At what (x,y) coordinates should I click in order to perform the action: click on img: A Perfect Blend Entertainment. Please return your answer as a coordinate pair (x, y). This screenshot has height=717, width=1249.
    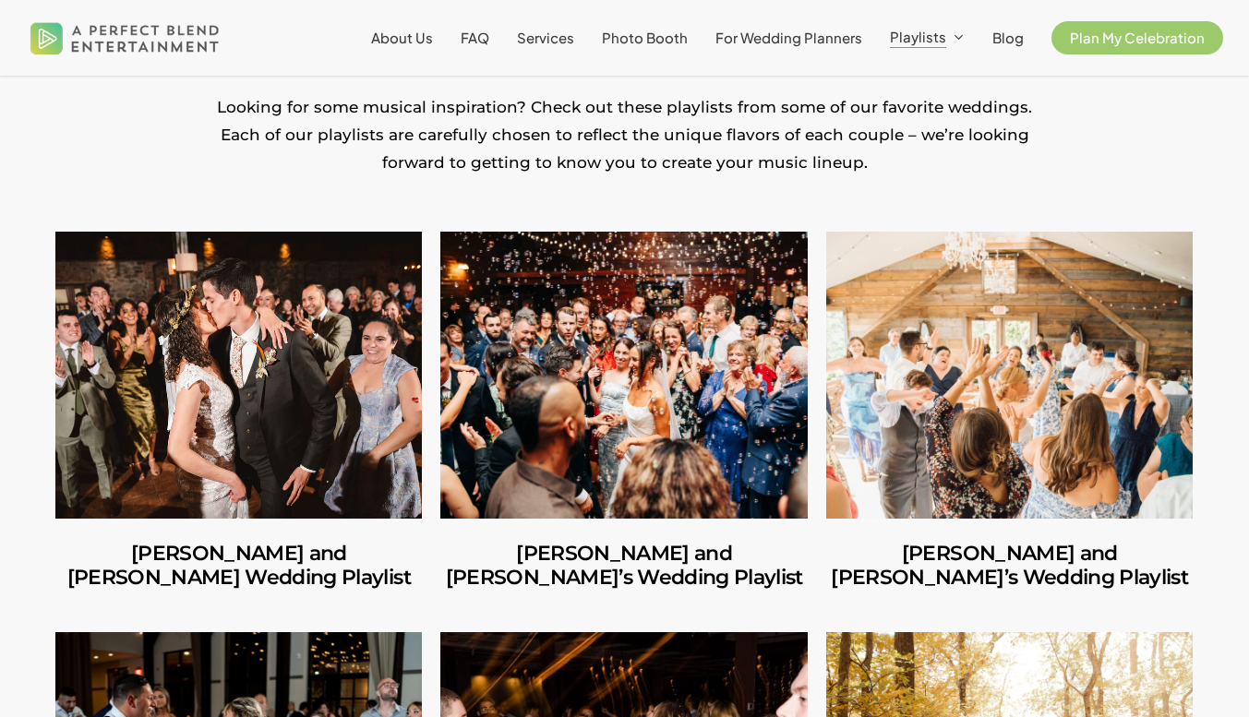
    Looking at the image, I should click on (125, 38).